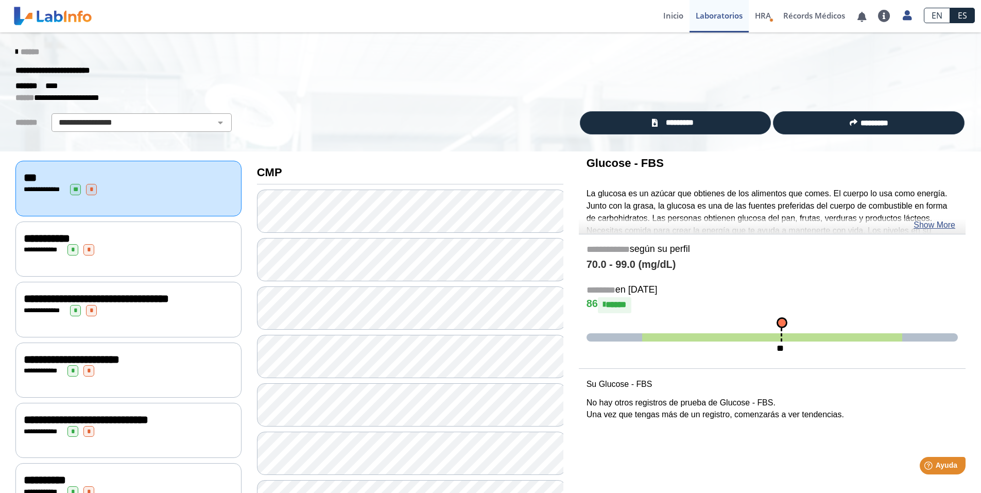  Describe the element at coordinates (269, 172) in the screenshot. I see `b: CMP` at that location.